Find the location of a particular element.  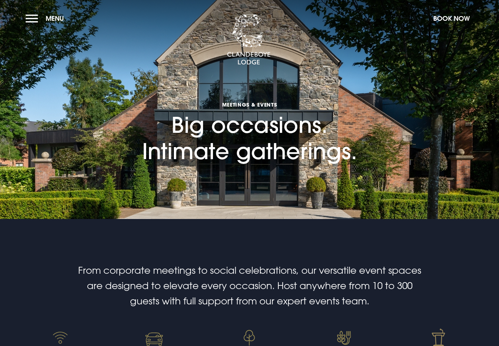

h1: Big occasions. Intimate gatherings. is located at coordinates (249, 111).